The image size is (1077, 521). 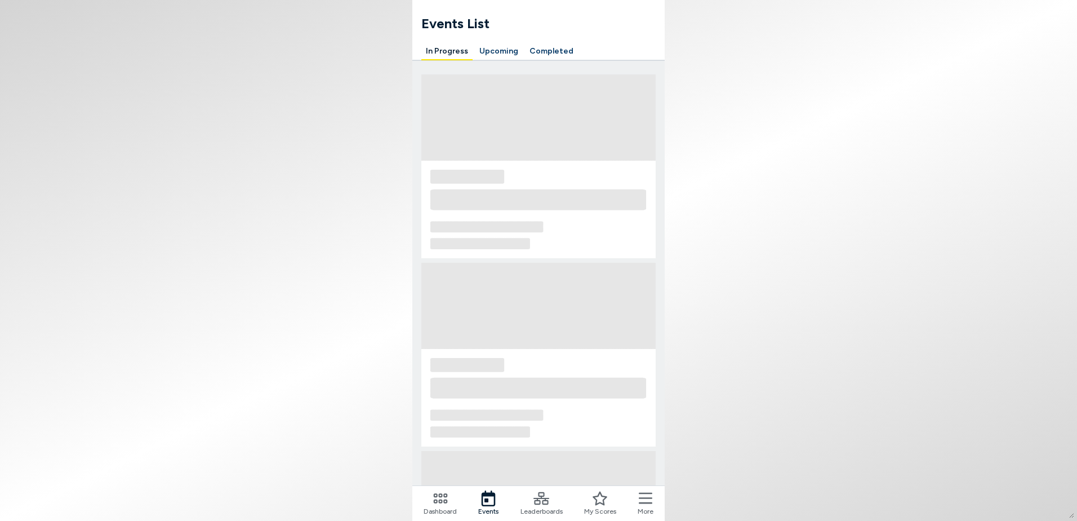 I want to click on a: Leaderboards, so click(x=542, y=503).